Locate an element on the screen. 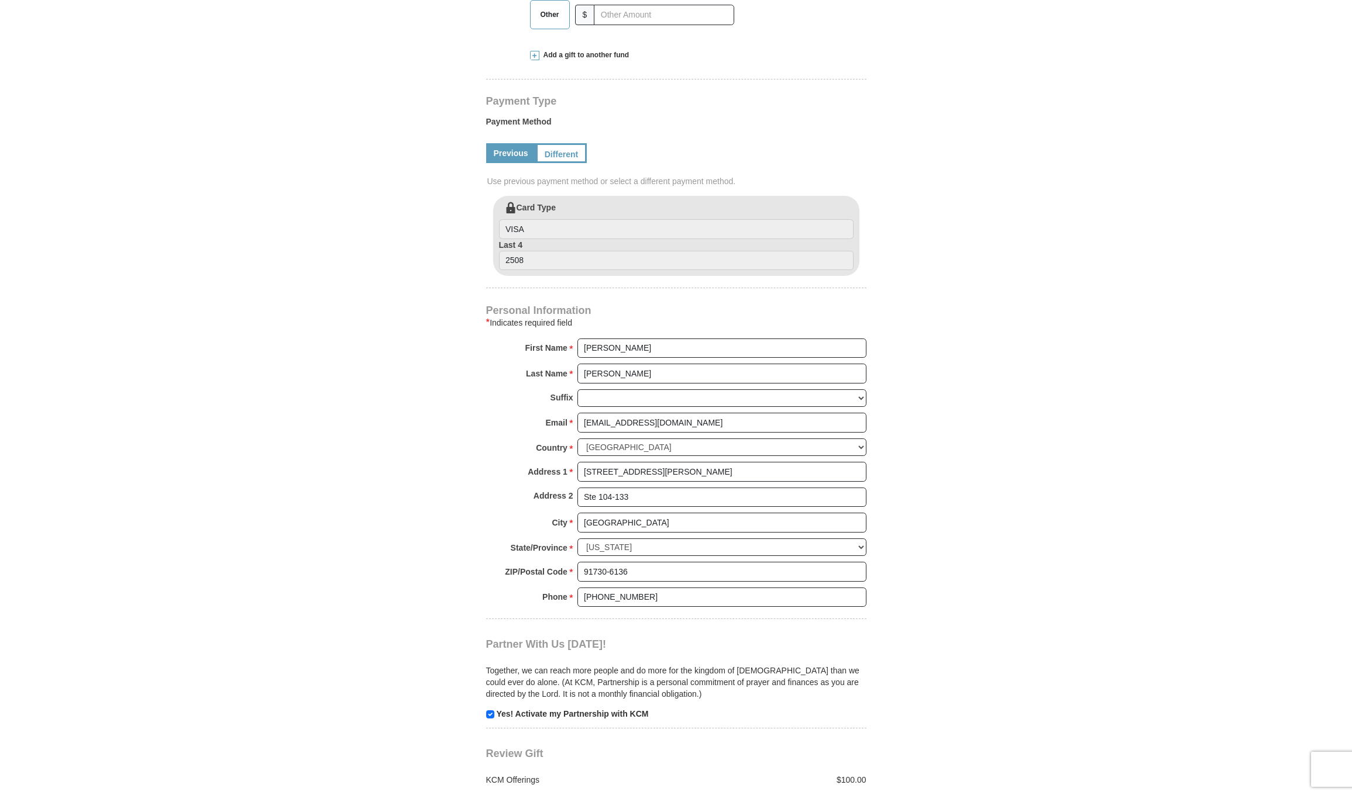  strong: Country is located at coordinates (552, 448).